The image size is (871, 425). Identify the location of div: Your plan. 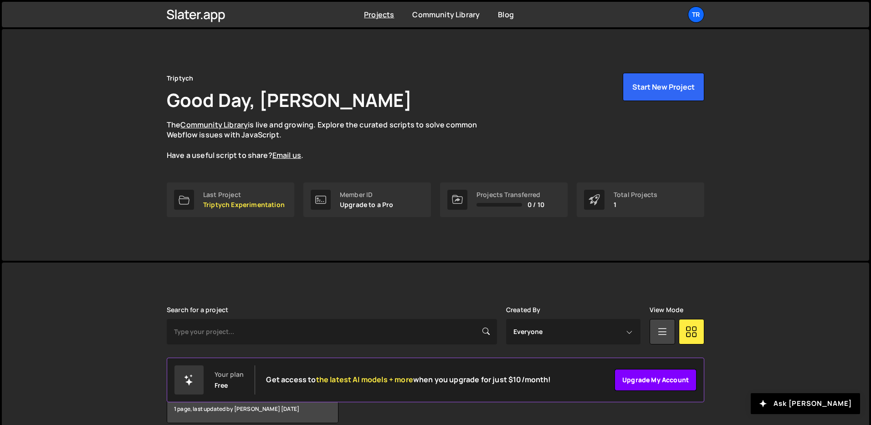
(229, 375).